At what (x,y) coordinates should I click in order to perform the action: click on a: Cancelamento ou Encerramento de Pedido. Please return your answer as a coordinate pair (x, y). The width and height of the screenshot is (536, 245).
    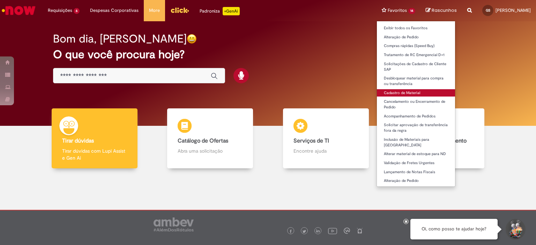
    Looking at the image, I should click on (416, 104).